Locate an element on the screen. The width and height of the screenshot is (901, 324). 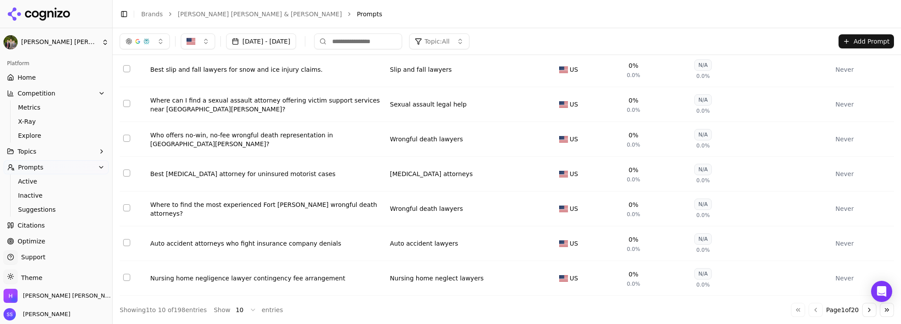
a: Optimize is located at coordinates (56, 241).